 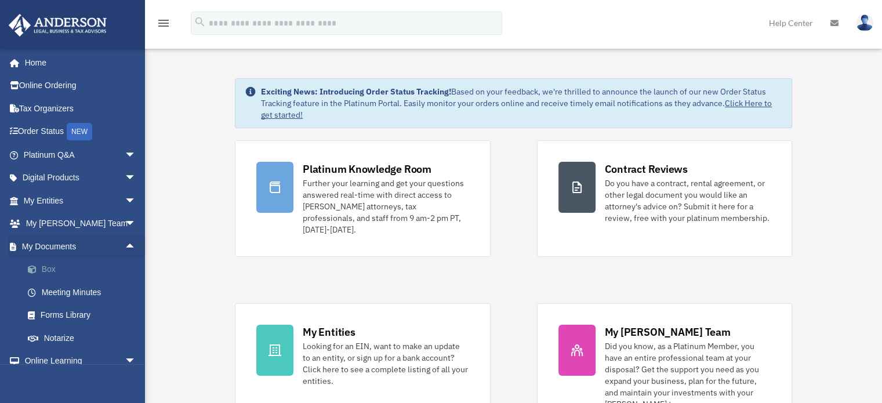 I want to click on a: Home, so click(x=78, y=63).